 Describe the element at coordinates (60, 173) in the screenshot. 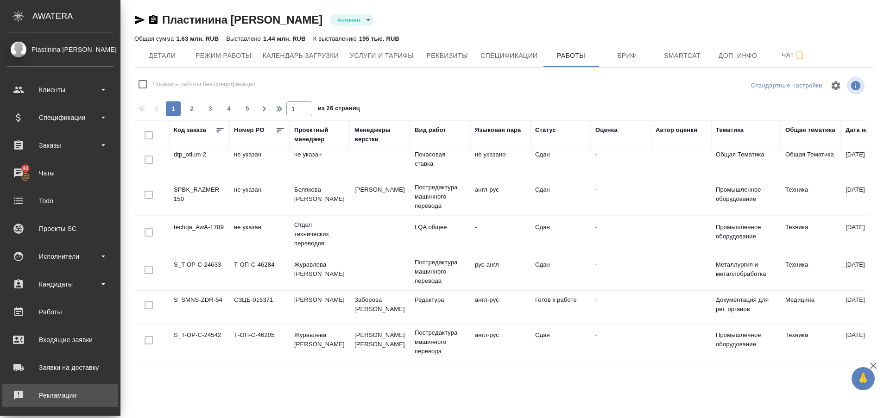

I see `a: 96Чаты` at that location.